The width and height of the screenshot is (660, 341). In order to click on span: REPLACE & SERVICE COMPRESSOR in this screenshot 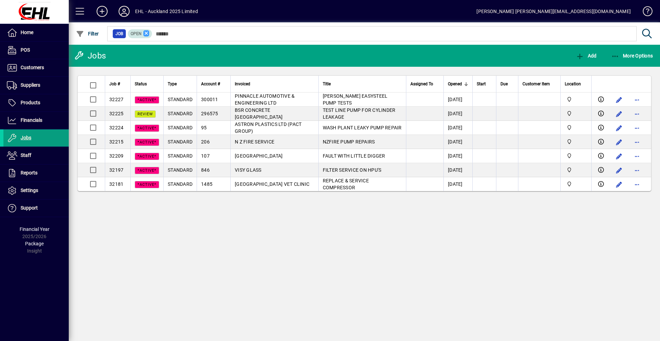, I will do `click(346, 184)`.